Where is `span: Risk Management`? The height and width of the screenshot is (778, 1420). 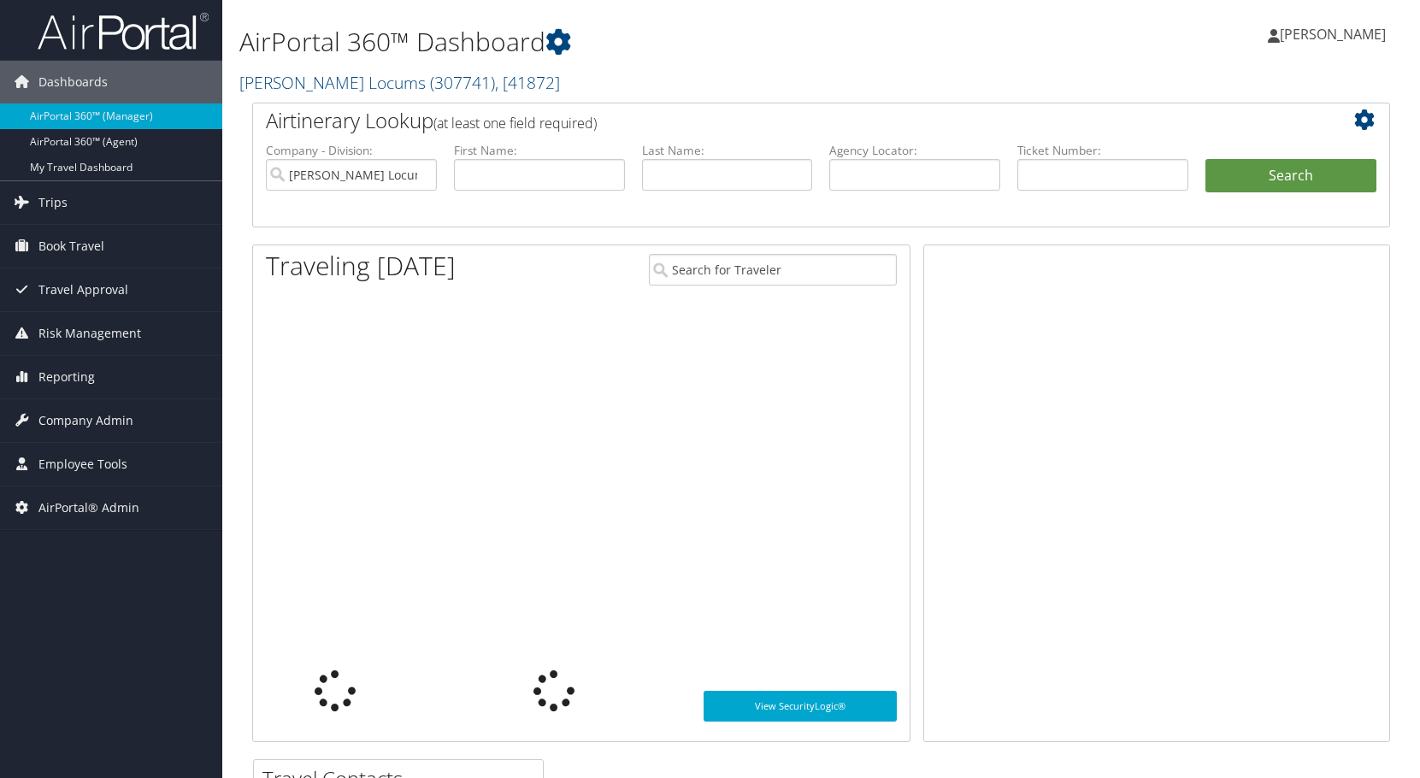 span: Risk Management is located at coordinates (90, 333).